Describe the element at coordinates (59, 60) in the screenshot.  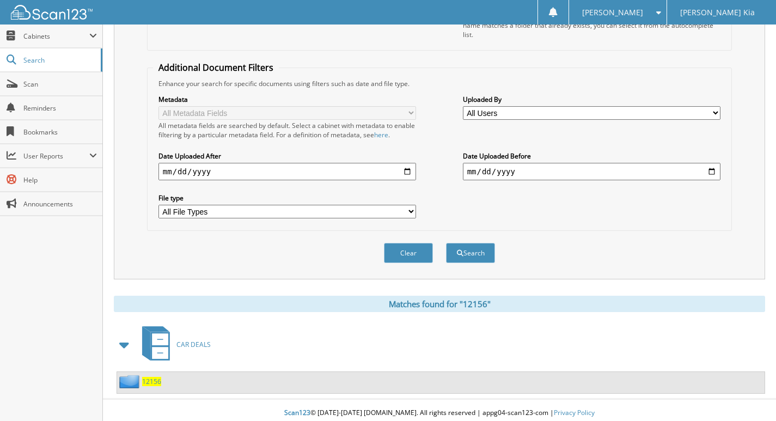
I see `span: Search` at that location.